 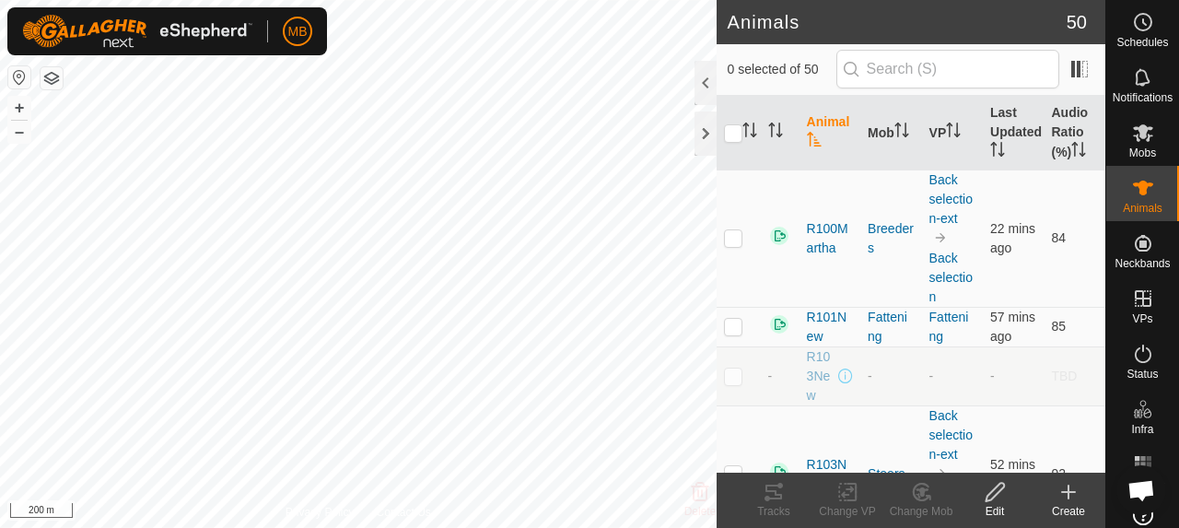 I want to click on div: Breeders, so click(x=891, y=239).